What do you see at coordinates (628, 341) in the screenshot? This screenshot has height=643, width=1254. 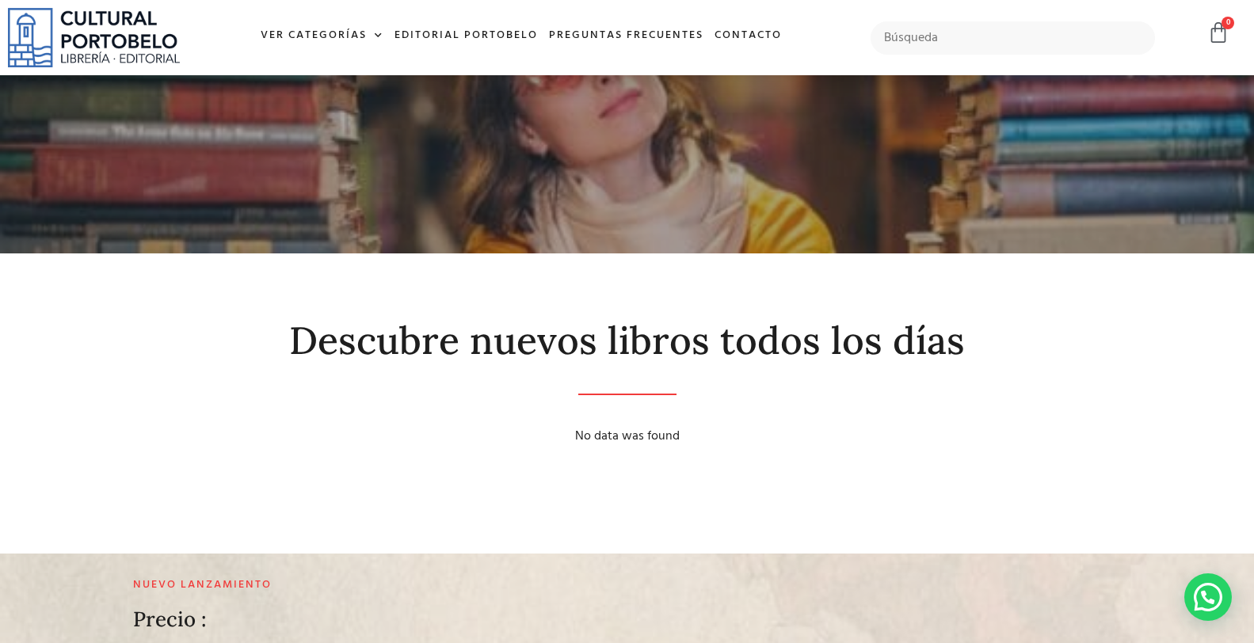 I see `h2: Descubre nuevos libros todos los días` at bounding box center [628, 341].